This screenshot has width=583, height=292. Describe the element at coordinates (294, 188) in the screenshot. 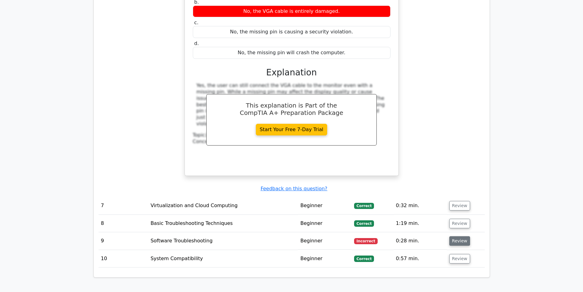

I see `a: Feedback on this question?` at that location.